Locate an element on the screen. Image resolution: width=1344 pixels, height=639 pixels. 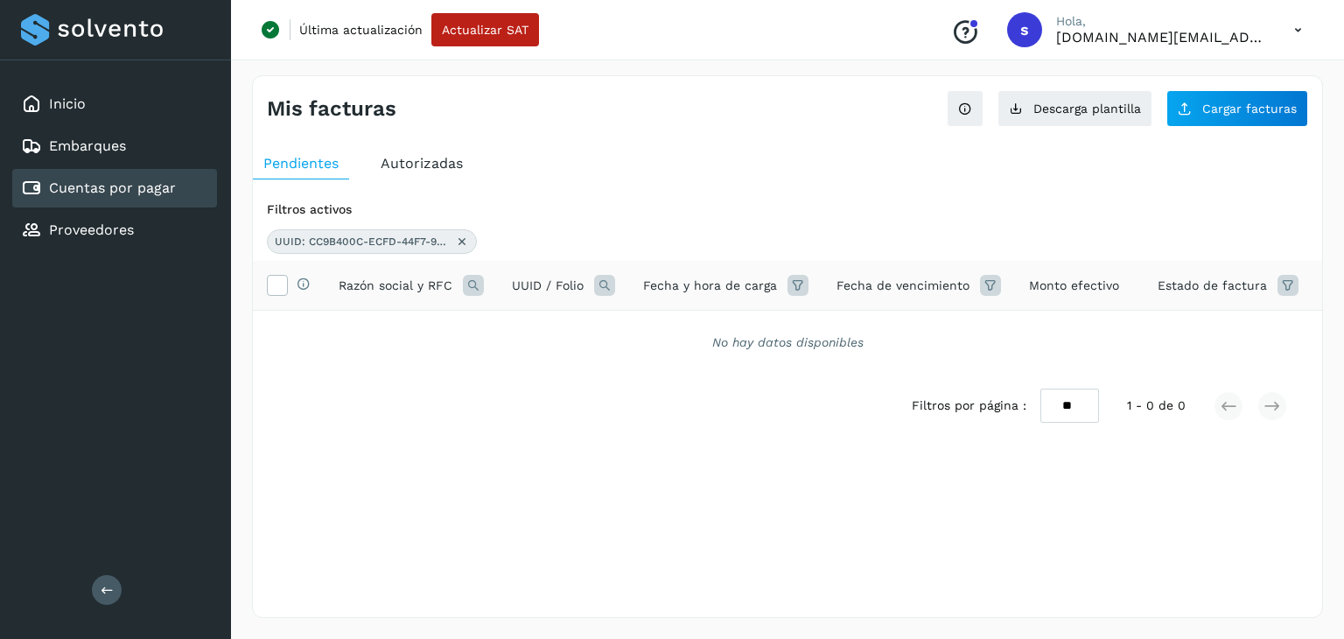
div: No hay datos disponibles is located at coordinates (787, 342).